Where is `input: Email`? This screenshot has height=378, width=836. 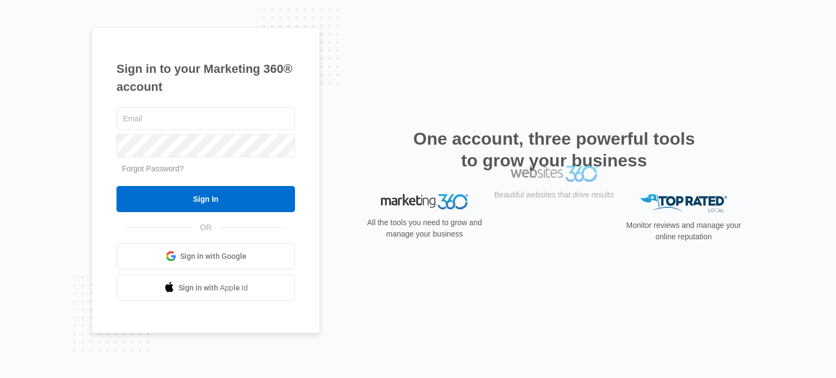 input: Email is located at coordinates (206, 119).